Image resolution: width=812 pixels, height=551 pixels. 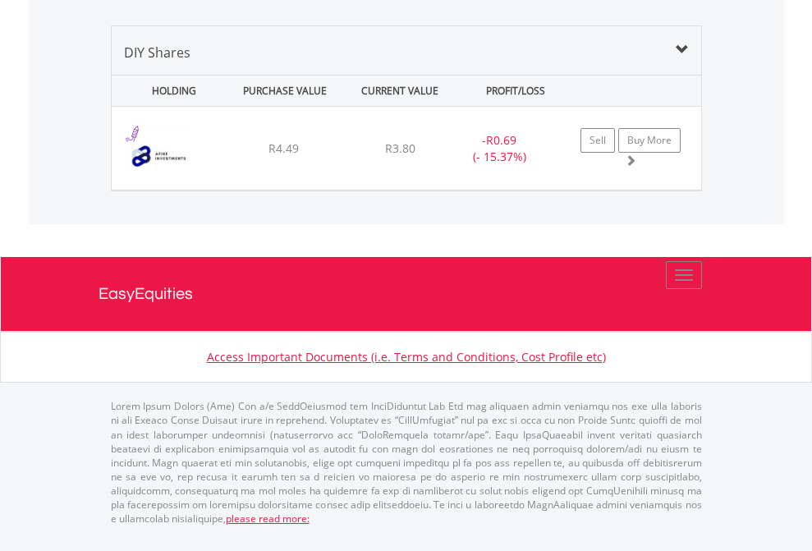 I want to click on a: Access Important Documents (i.e. Terms and Conditions, Cost Profile etc), so click(x=406, y=356).